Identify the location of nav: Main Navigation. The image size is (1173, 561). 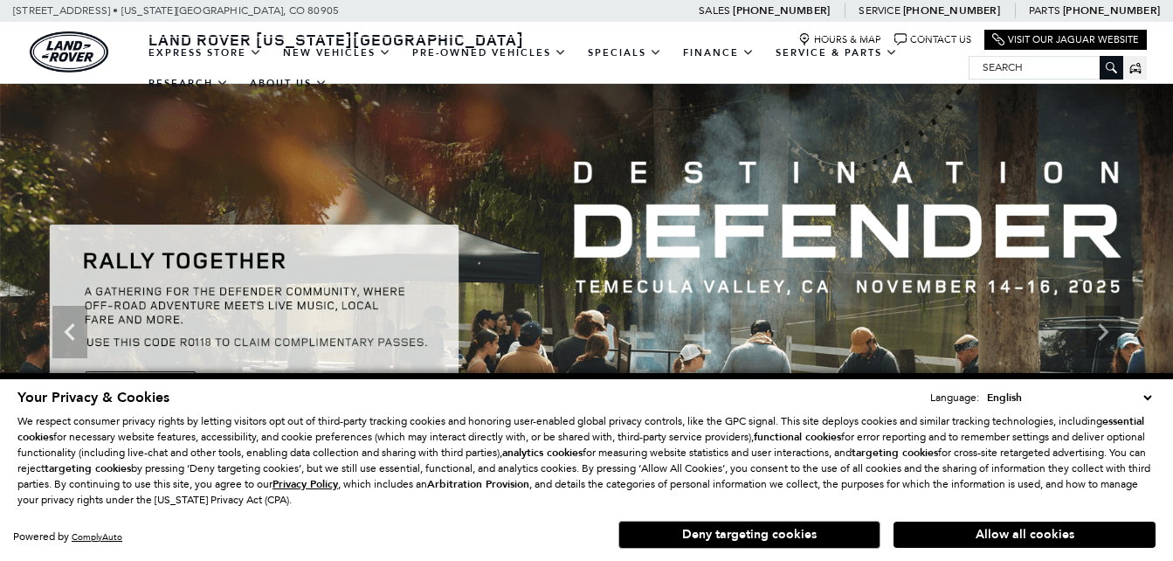
(553, 68).